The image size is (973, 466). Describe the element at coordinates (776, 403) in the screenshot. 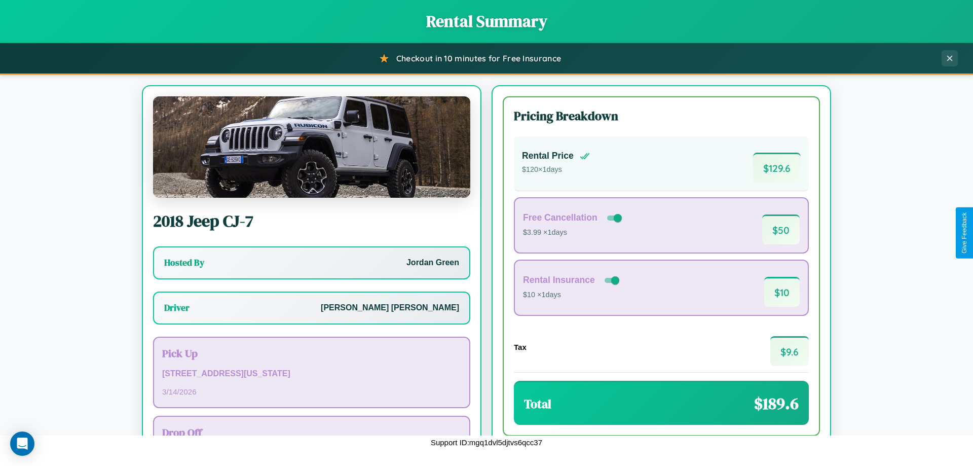

I see `span: $ 189.6` at that location.